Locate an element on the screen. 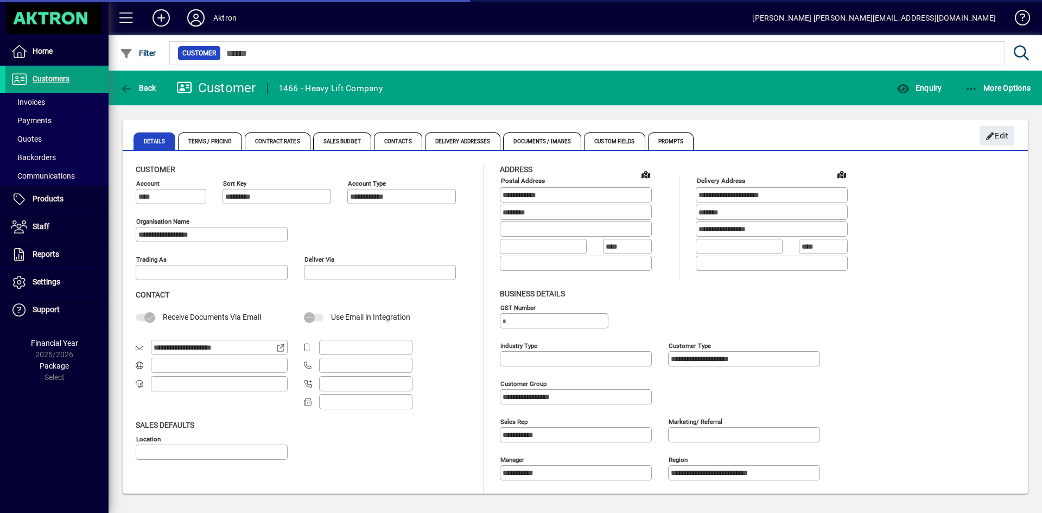 The image size is (1042, 513). button: Enquiry is located at coordinates (919, 88).